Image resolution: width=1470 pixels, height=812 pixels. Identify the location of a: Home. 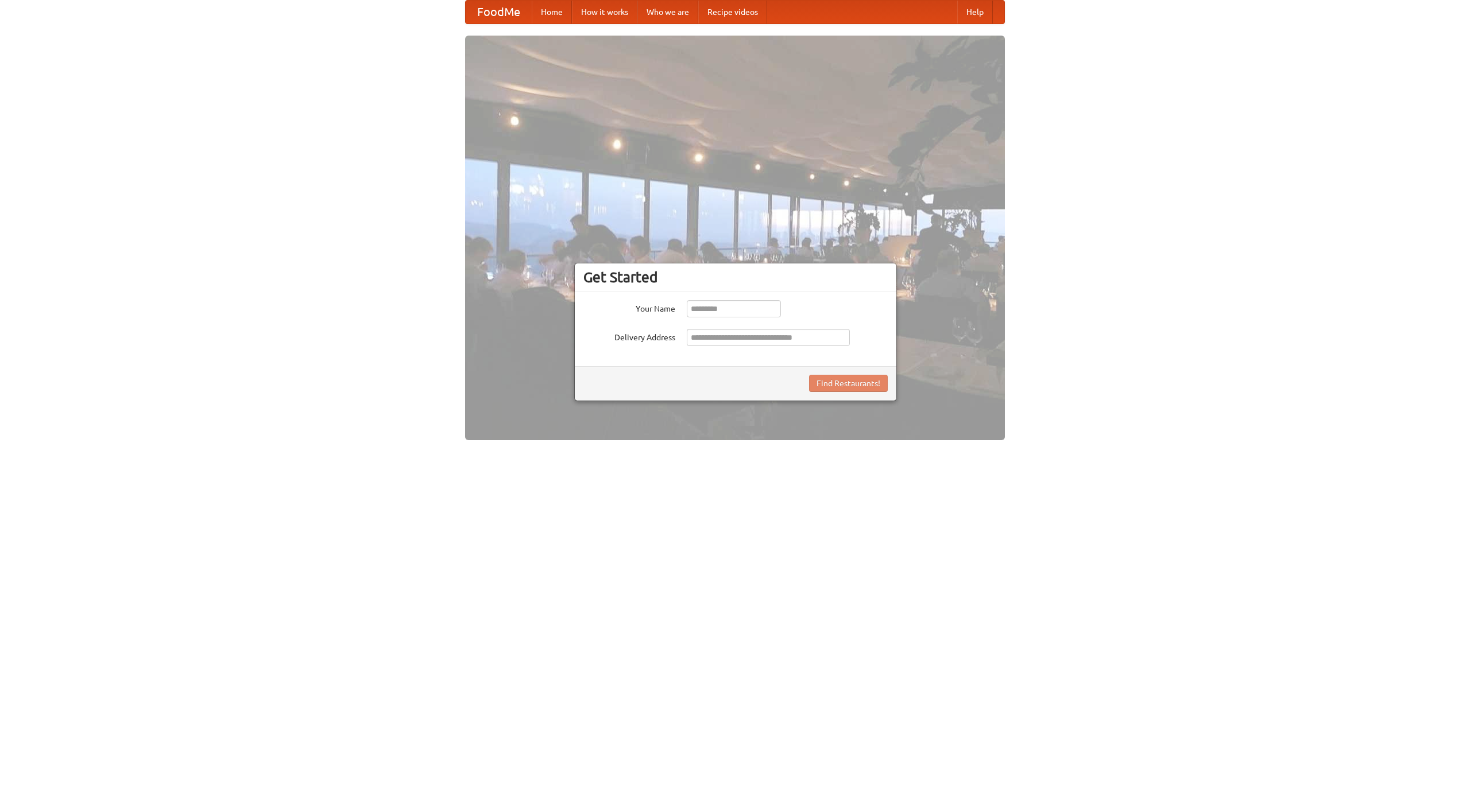
(552, 12).